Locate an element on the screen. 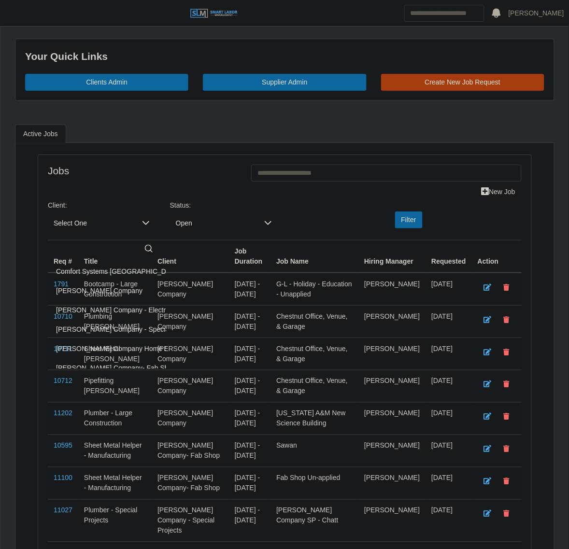  a: 11202 is located at coordinates (63, 413).